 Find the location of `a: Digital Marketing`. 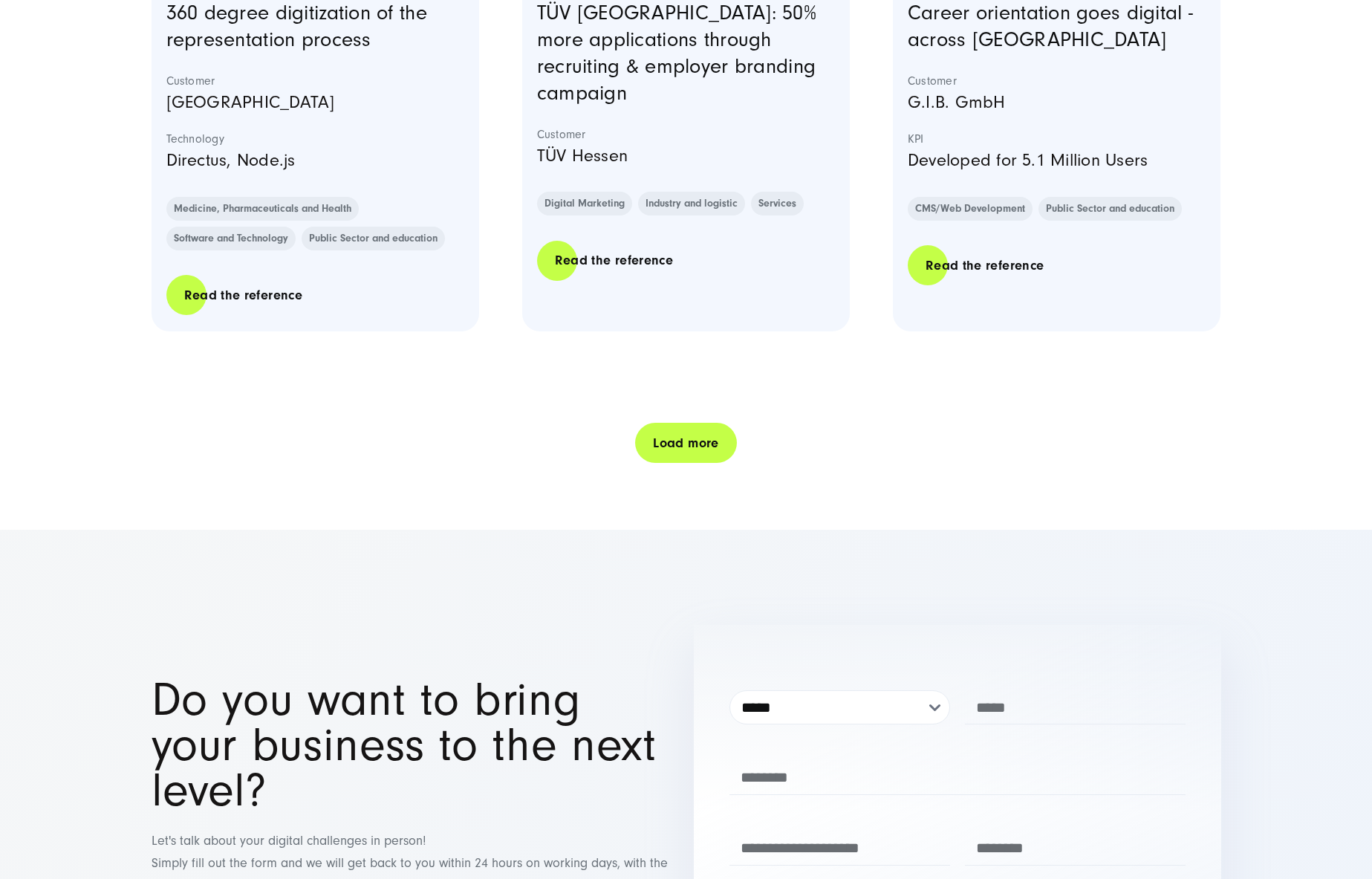

a: Digital Marketing is located at coordinates (585, 203).